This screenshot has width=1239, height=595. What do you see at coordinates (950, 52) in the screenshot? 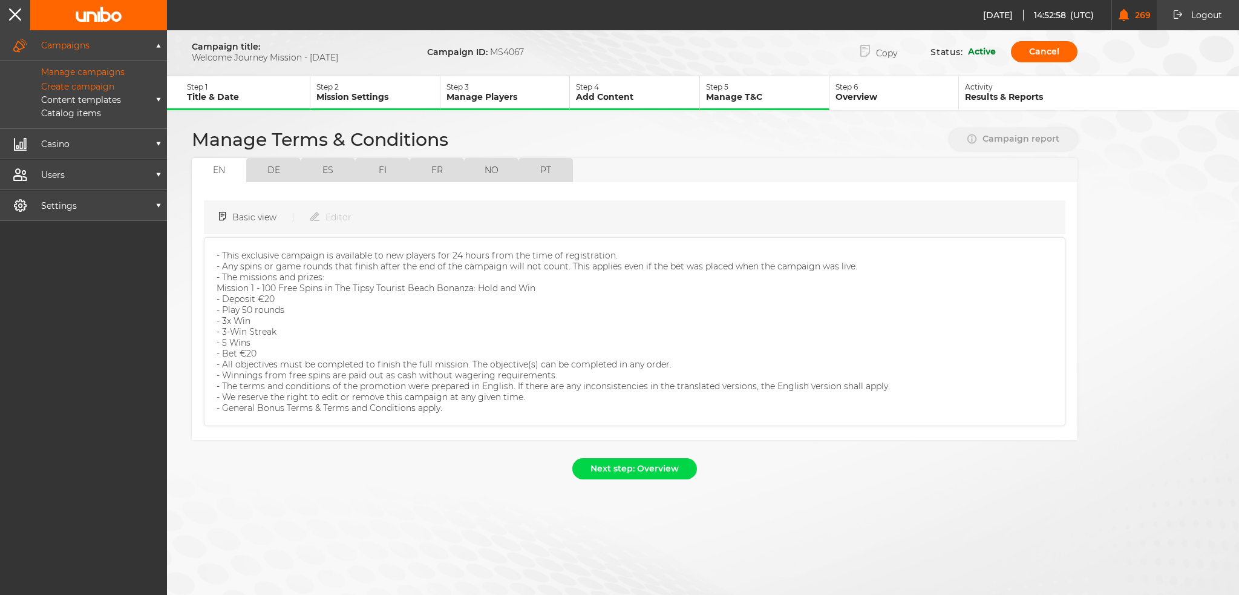
I see `p: Status:` at bounding box center [950, 52].